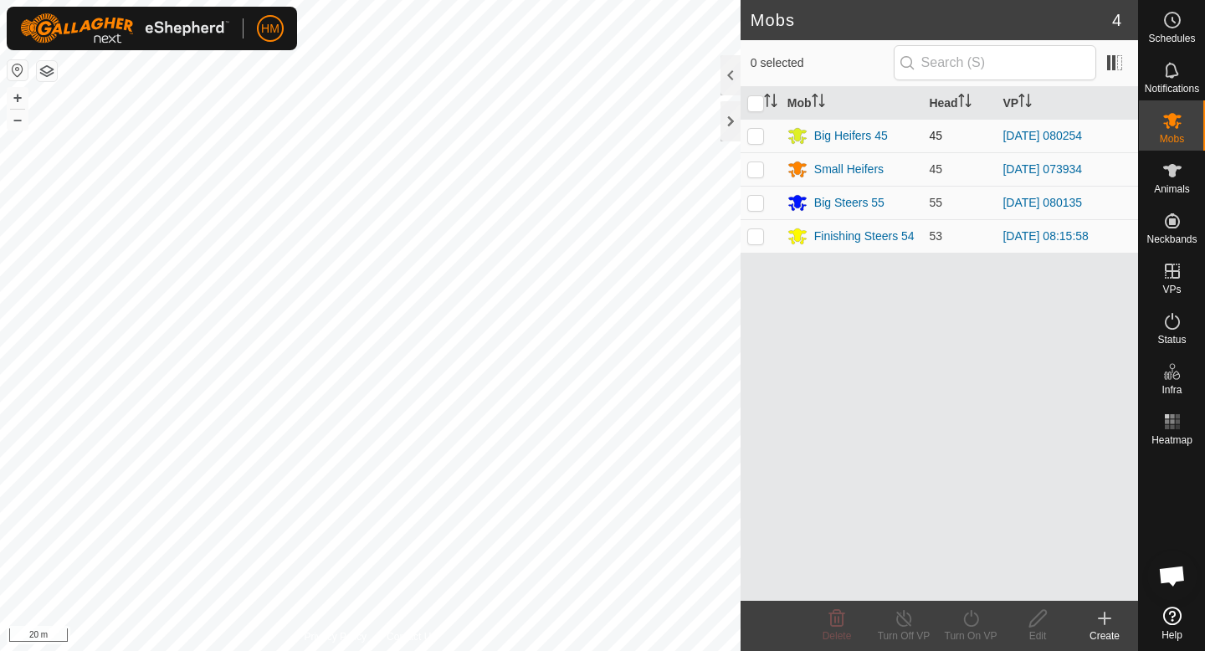  Describe the element at coordinates (335, 637) in the screenshot. I see `a: Privacy Policy` at that location.